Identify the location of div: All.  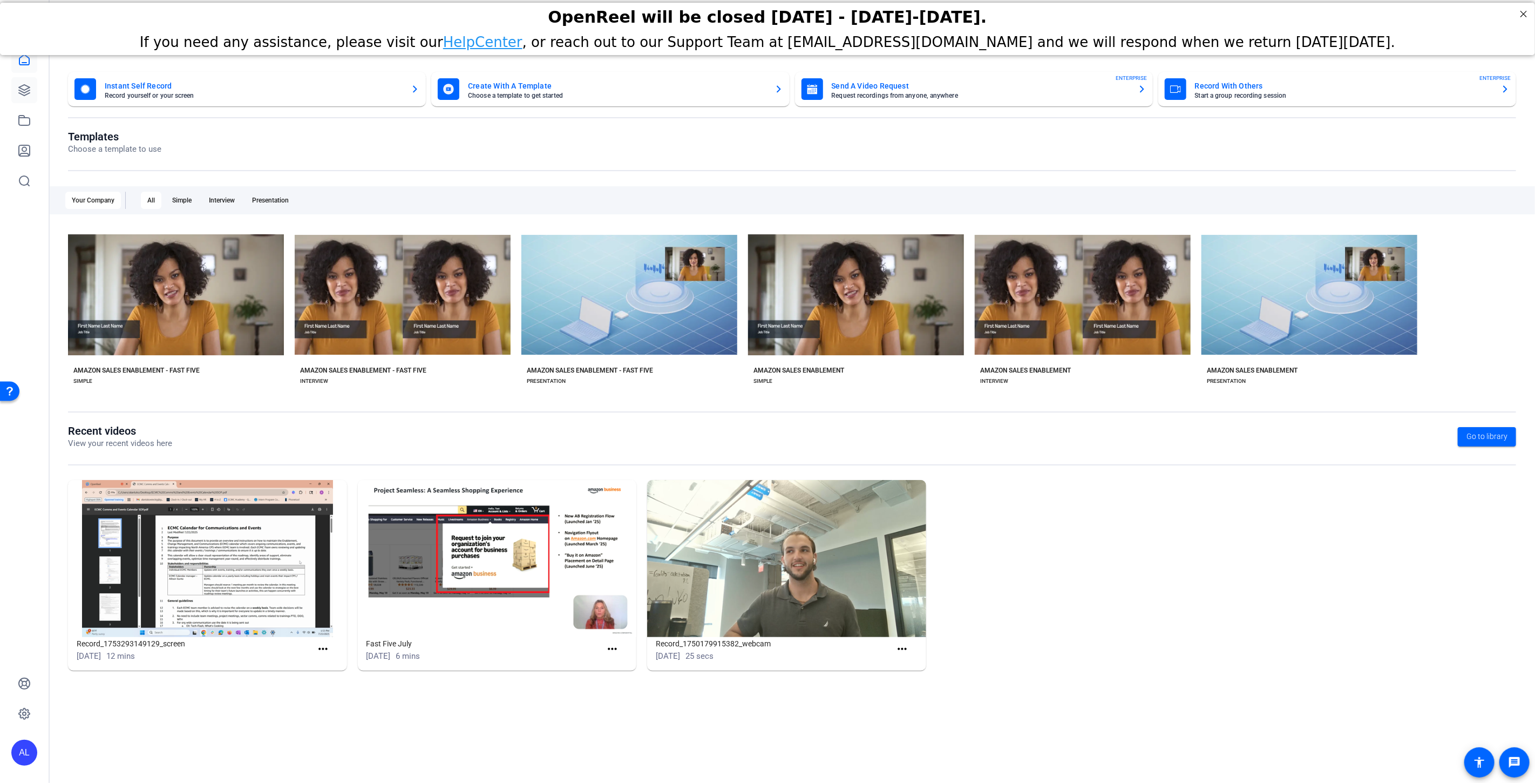
(151, 200).